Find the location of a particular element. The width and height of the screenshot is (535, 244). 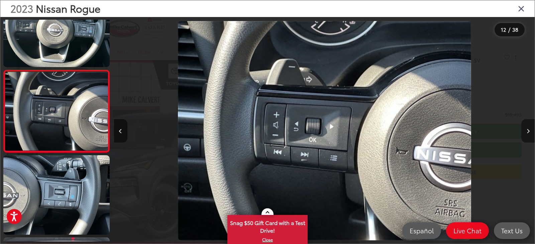

span: Live Chat is located at coordinates (467, 231).